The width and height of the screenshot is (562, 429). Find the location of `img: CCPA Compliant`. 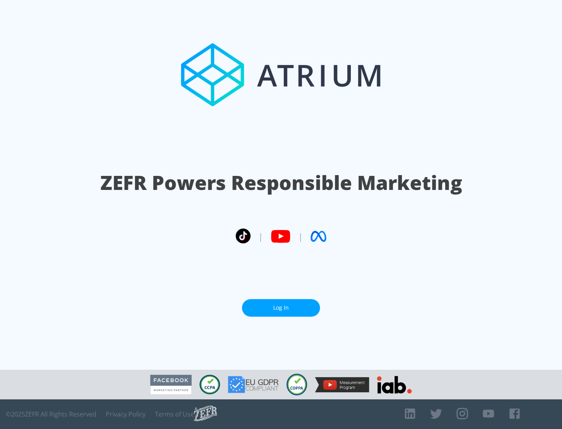

img: CCPA Compliant is located at coordinates (210, 385).